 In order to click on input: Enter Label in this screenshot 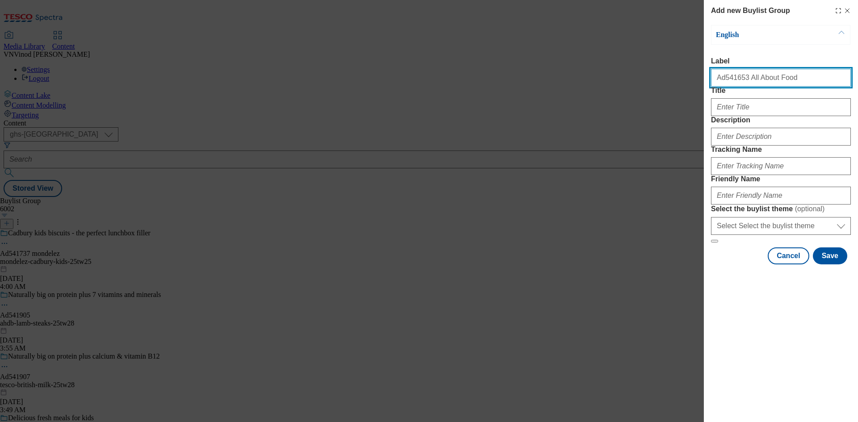, I will do `click(780, 78)`.